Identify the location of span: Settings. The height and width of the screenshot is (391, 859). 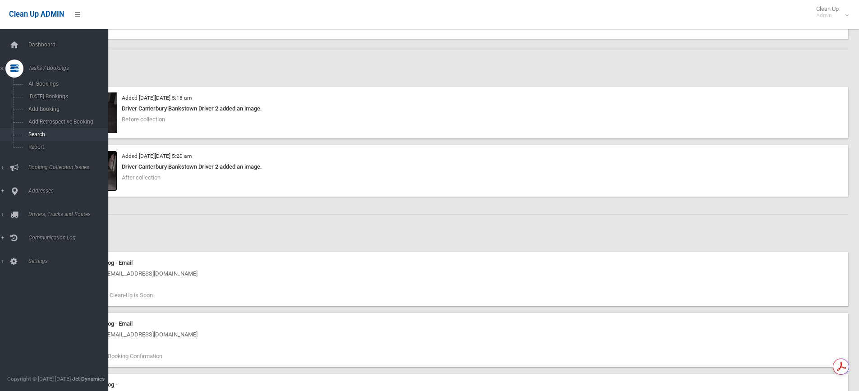
(70, 261).